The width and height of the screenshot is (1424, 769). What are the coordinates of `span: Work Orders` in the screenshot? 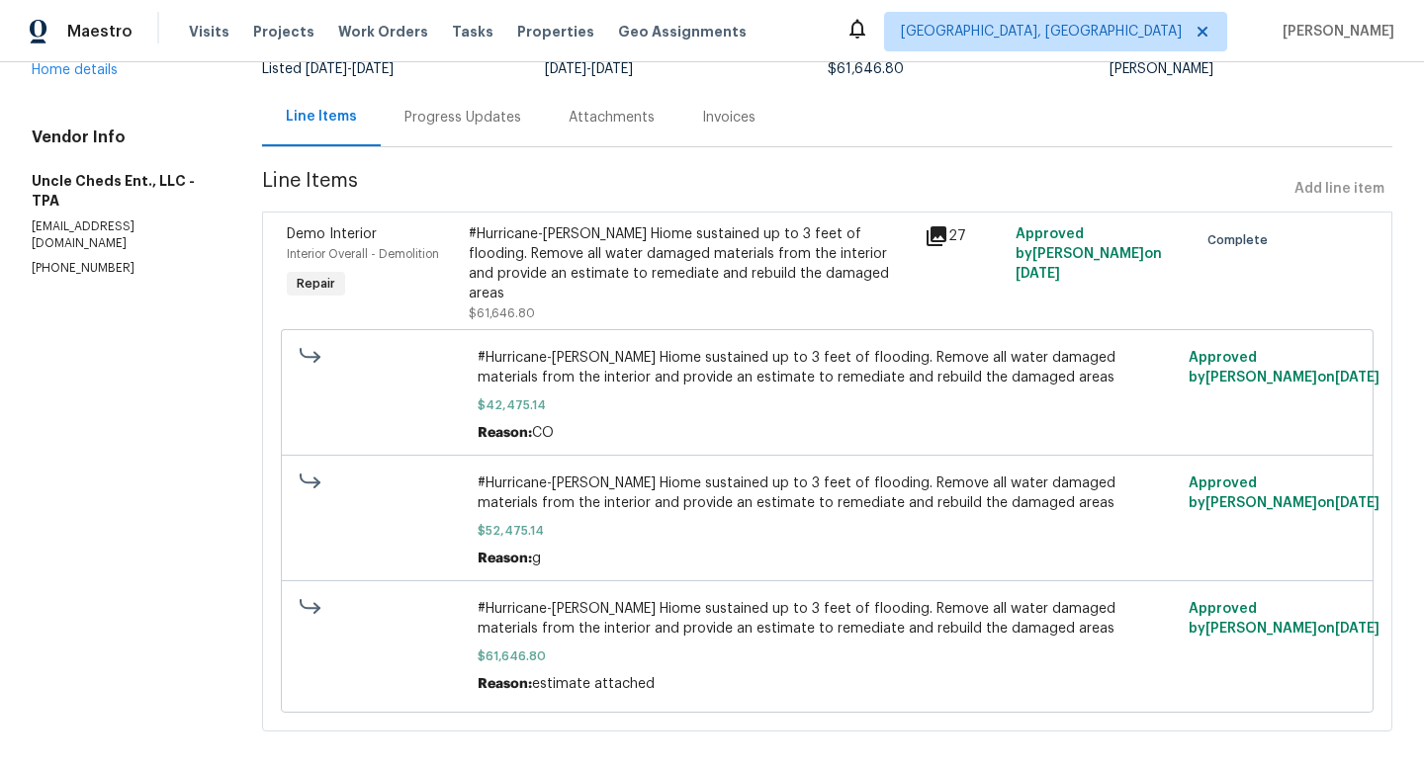 It's located at (383, 32).